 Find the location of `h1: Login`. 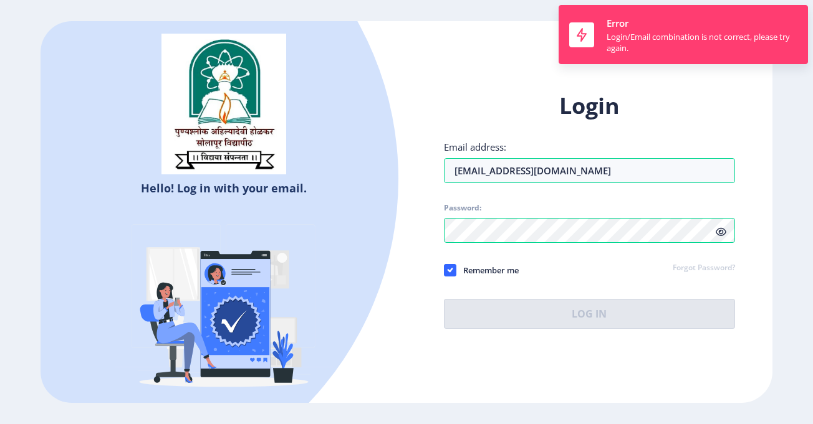

h1: Login is located at coordinates (589, 106).